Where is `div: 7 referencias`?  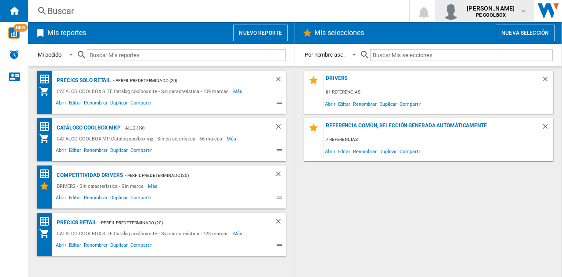 div: 7 referencias is located at coordinates (438, 140).